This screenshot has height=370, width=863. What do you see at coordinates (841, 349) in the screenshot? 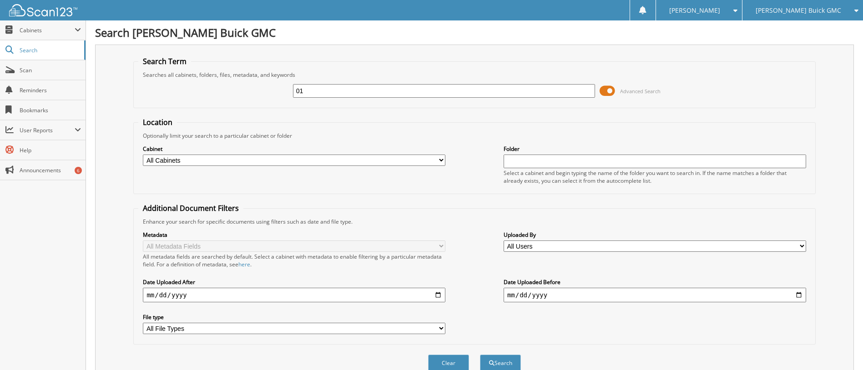
I see `div: Chat Widget` at bounding box center [841, 349].